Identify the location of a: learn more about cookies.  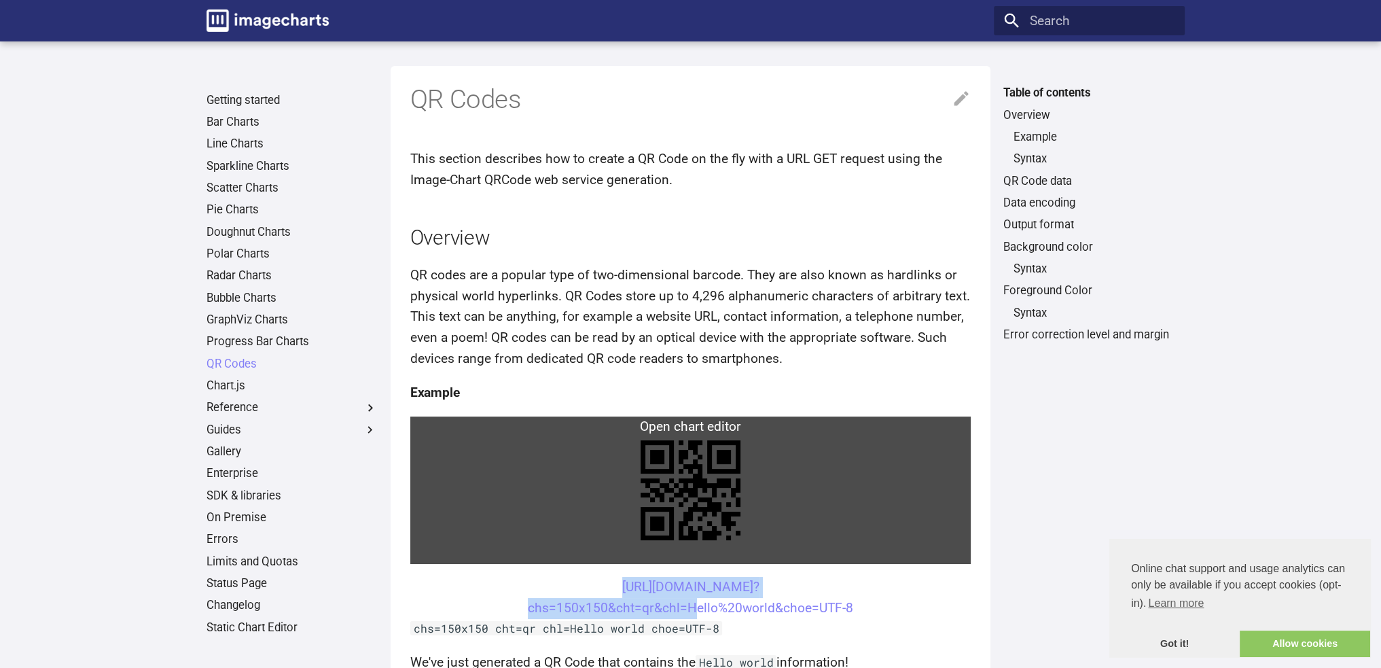
(1176, 603).